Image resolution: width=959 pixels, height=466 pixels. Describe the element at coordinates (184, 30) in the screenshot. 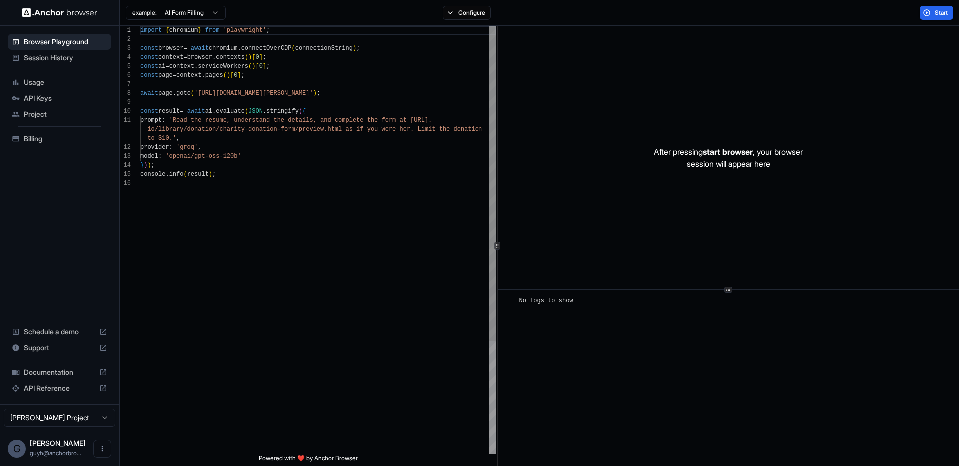

I see `span: chromium` at that location.